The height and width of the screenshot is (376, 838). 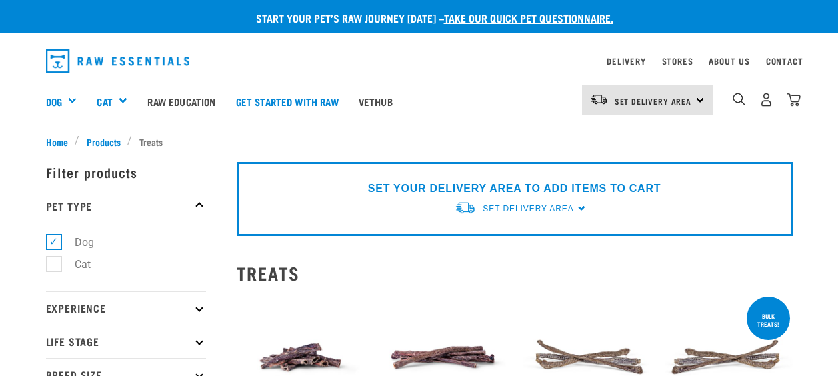 I want to click on span: Home, so click(x=57, y=141).